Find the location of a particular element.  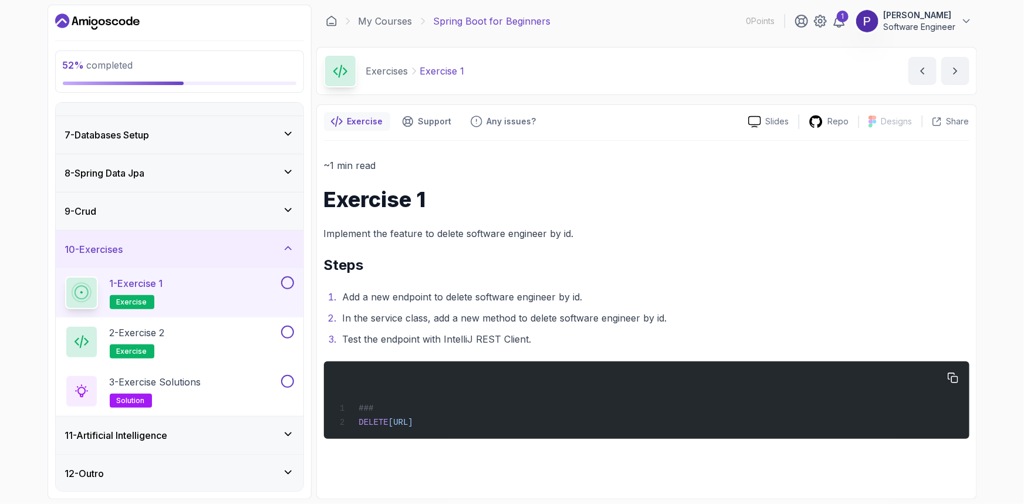

p: Exercise is located at coordinates (365, 121).